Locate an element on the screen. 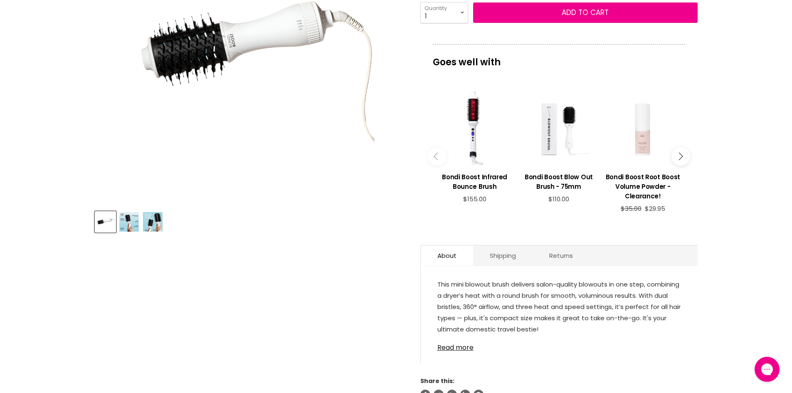 The image size is (792, 393). select: Quantity is located at coordinates (444, 12).